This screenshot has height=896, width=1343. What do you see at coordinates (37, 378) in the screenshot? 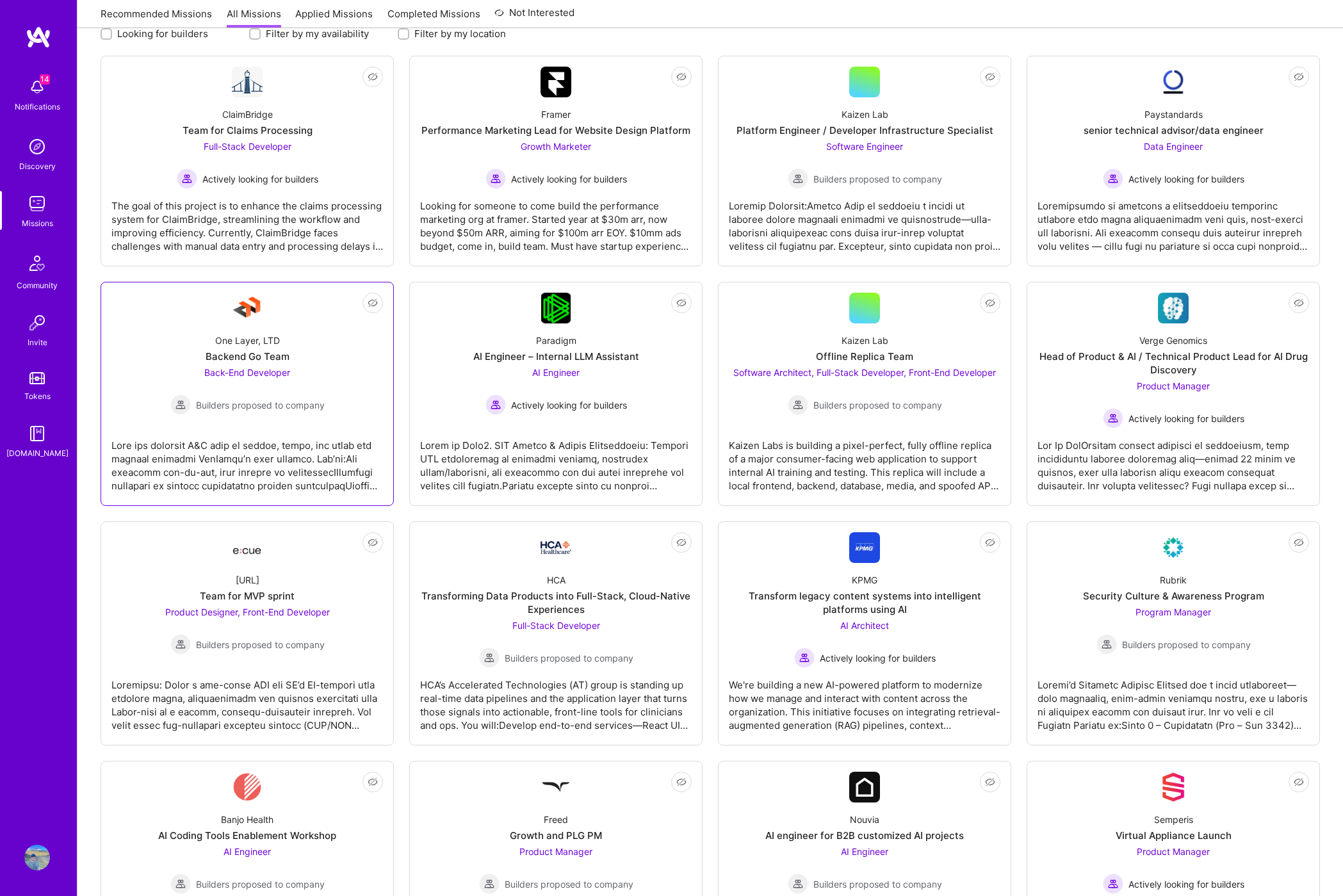
I see `img: tokens` at bounding box center [37, 378].